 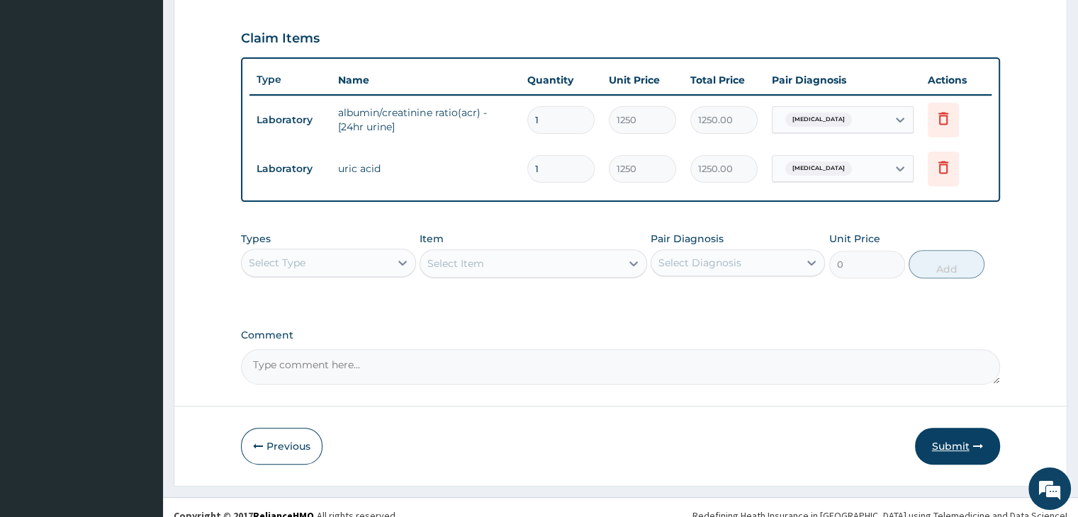 I want to click on td: uric acid, so click(x=425, y=169).